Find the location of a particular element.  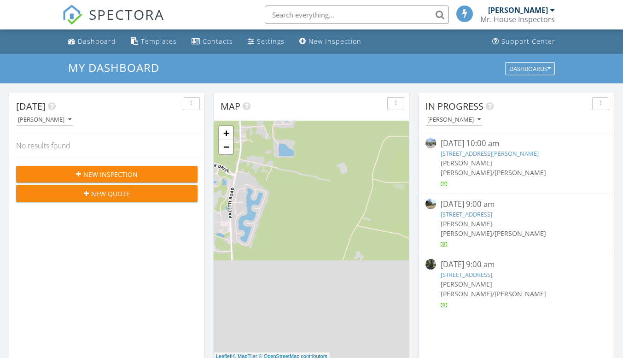

div: Contacts is located at coordinates (218, 41).